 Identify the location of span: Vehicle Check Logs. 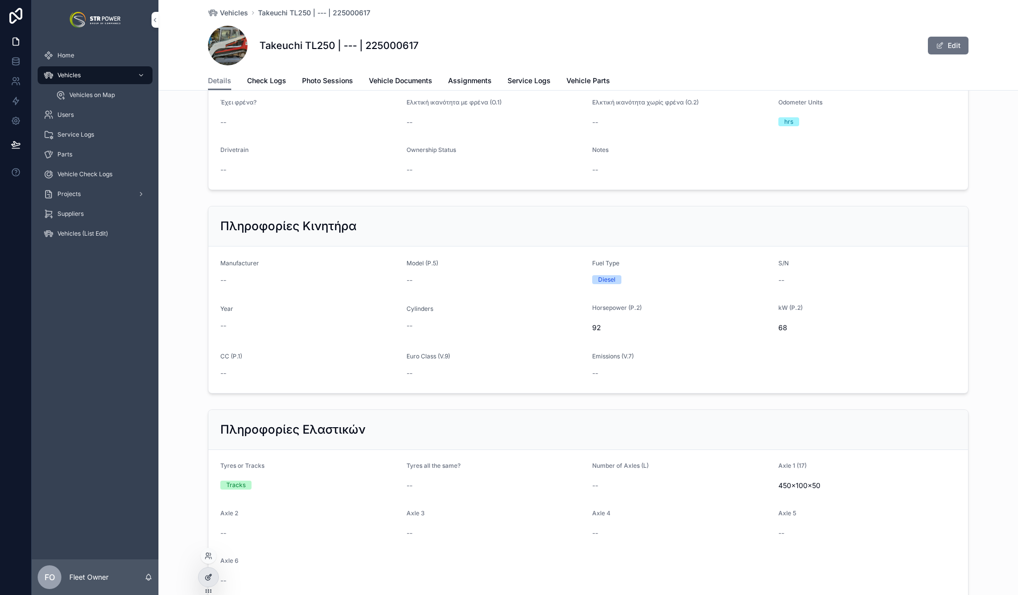
(85, 174).